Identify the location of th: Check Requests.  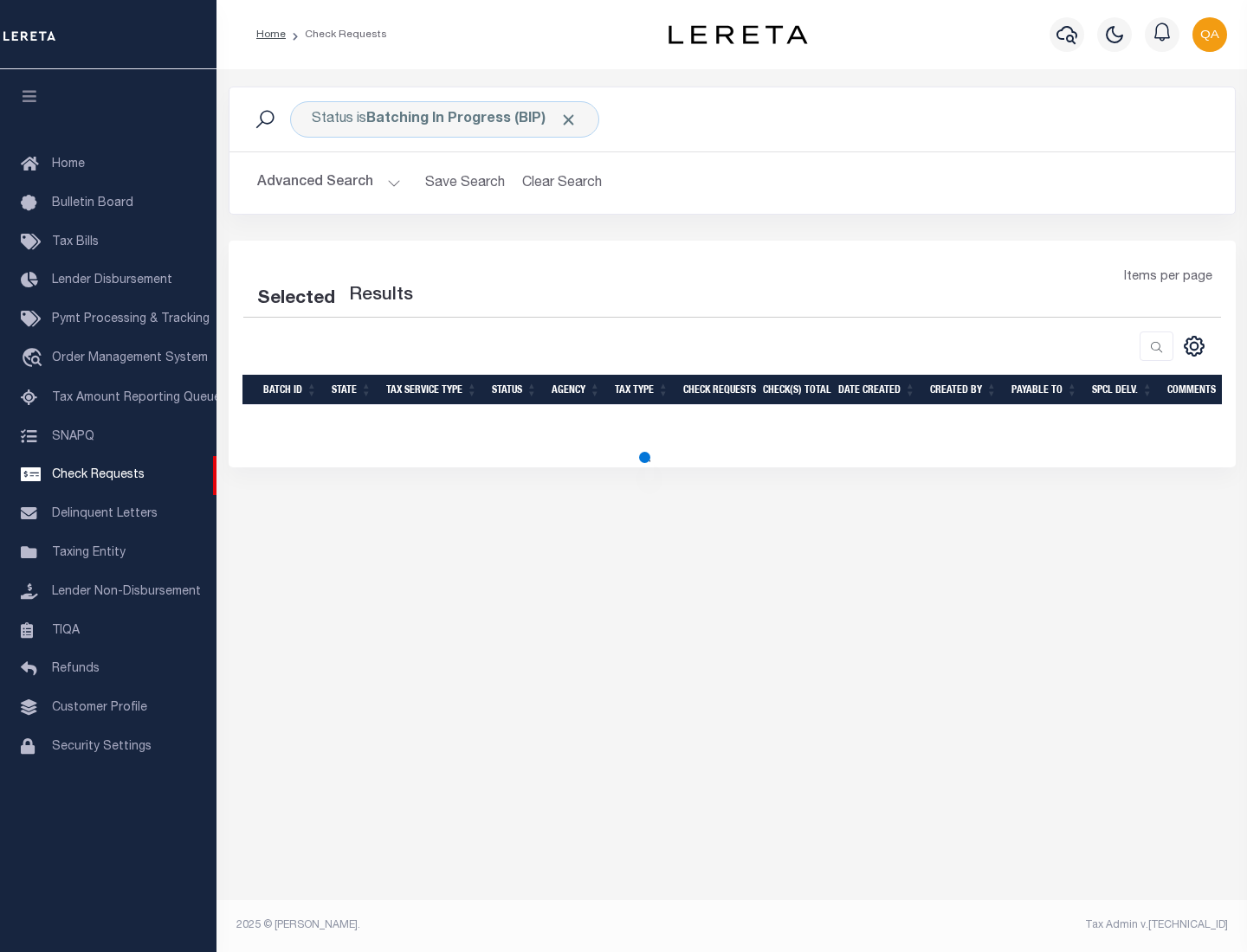
(716, 389).